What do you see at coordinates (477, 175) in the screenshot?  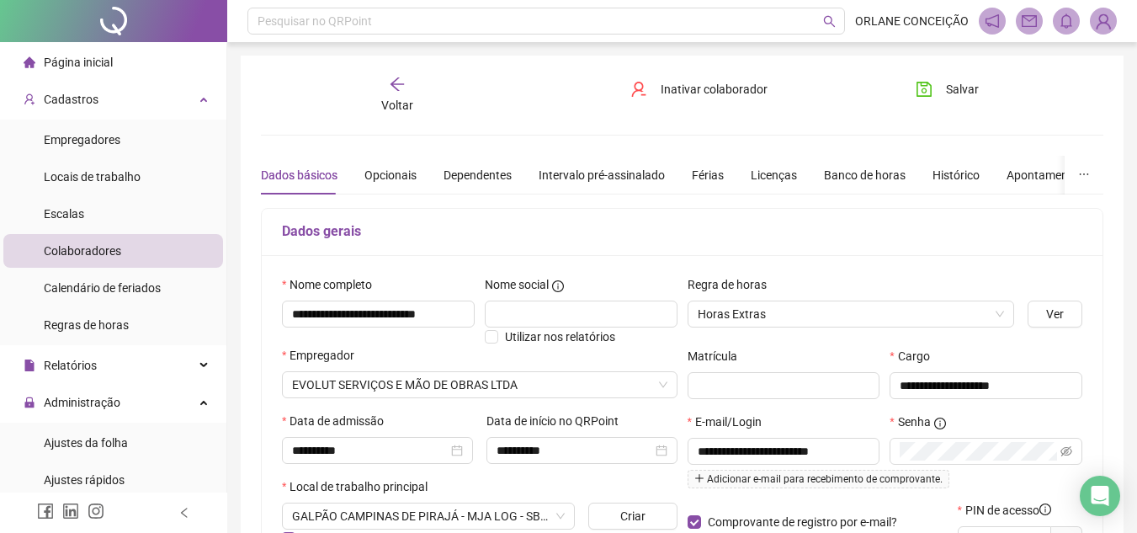 I see `div: Dependentes` at bounding box center [477, 175].